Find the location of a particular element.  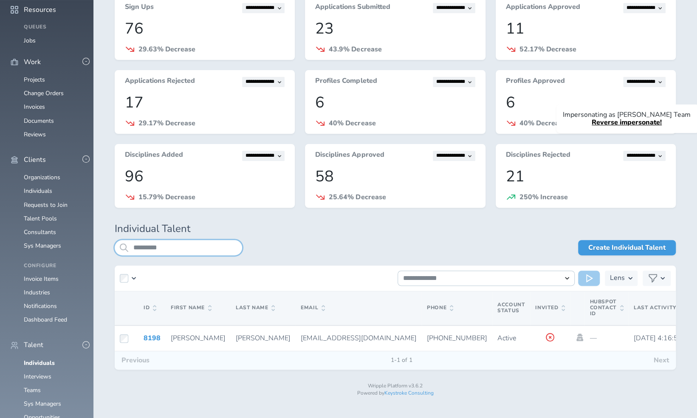

h1: Individual Talent is located at coordinates (395, 229).